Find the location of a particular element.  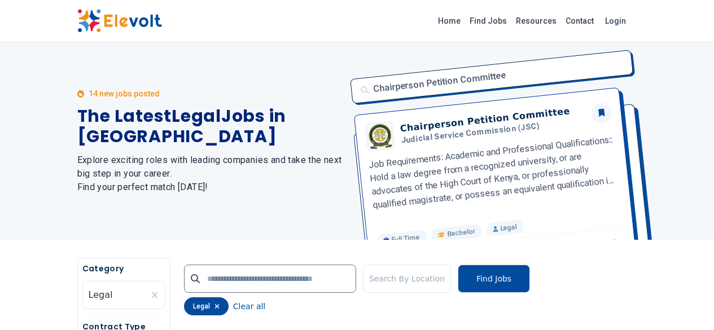

button: Clear all is located at coordinates (249, 307).